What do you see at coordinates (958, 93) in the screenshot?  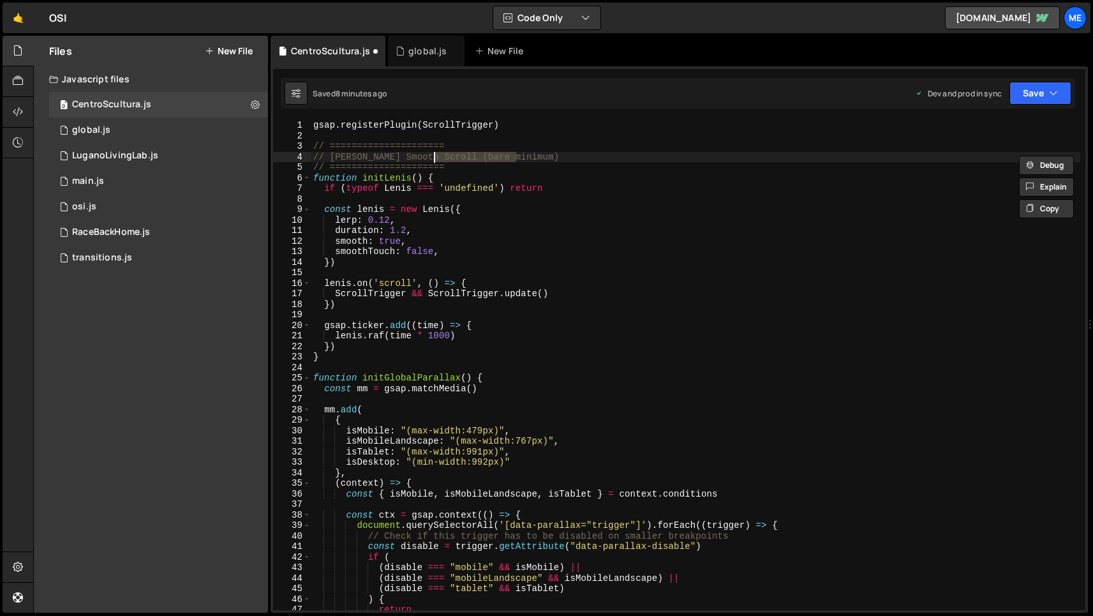 I see `div: Dev and prod in sync` at bounding box center [958, 93].